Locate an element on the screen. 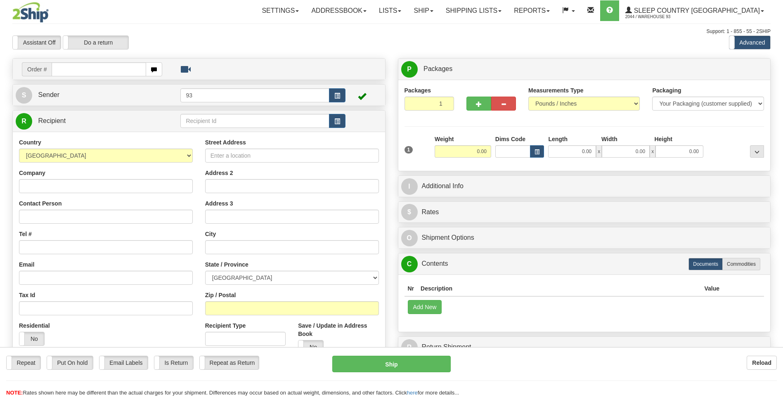 The width and height of the screenshot is (783, 397). a: $Rates is located at coordinates (585, 212).